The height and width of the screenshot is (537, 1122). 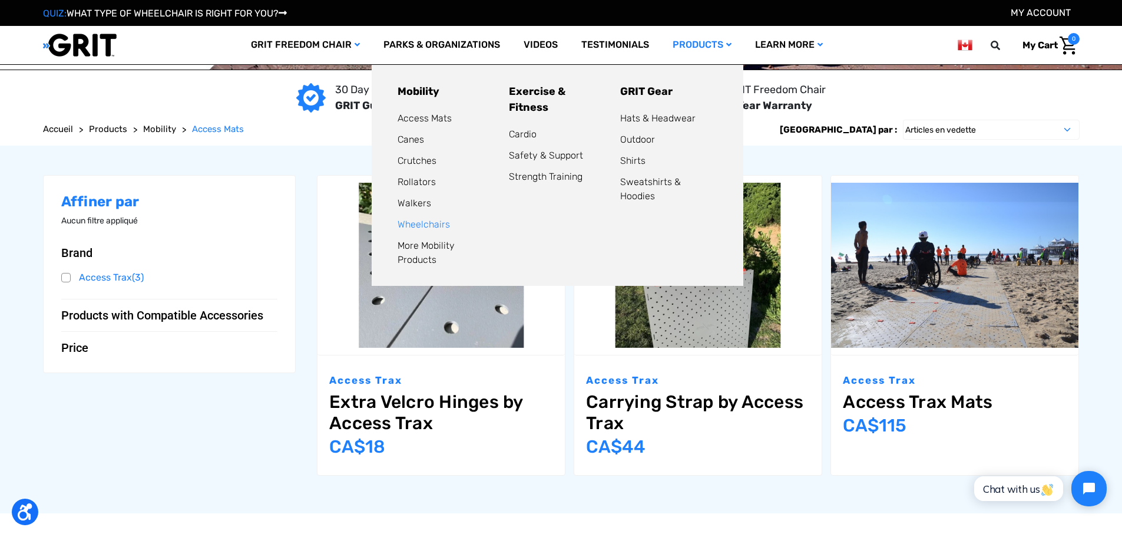 What do you see at coordinates (57, 28) in the screenshot?
I see `button: Chat with us👋` at bounding box center [57, 28].